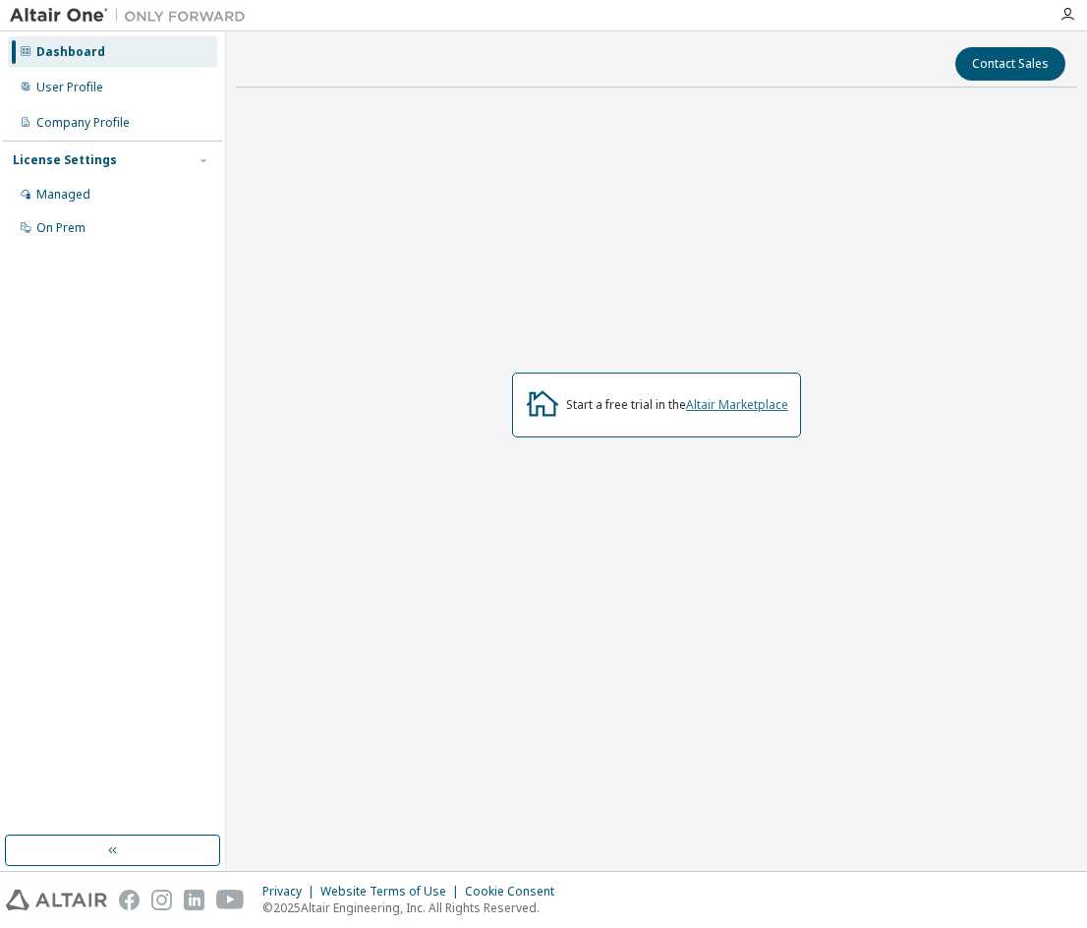 This screenshot has height=928, width=1087. Describe the element at coordinates (1010, 64) in the screenshot. I see `button: Contact Sales` at that location.